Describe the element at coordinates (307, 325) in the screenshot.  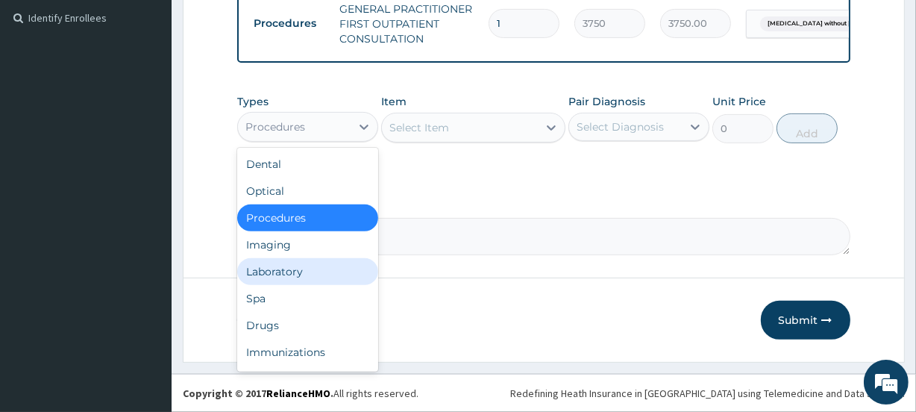
I see `div: Drugs` at that location.